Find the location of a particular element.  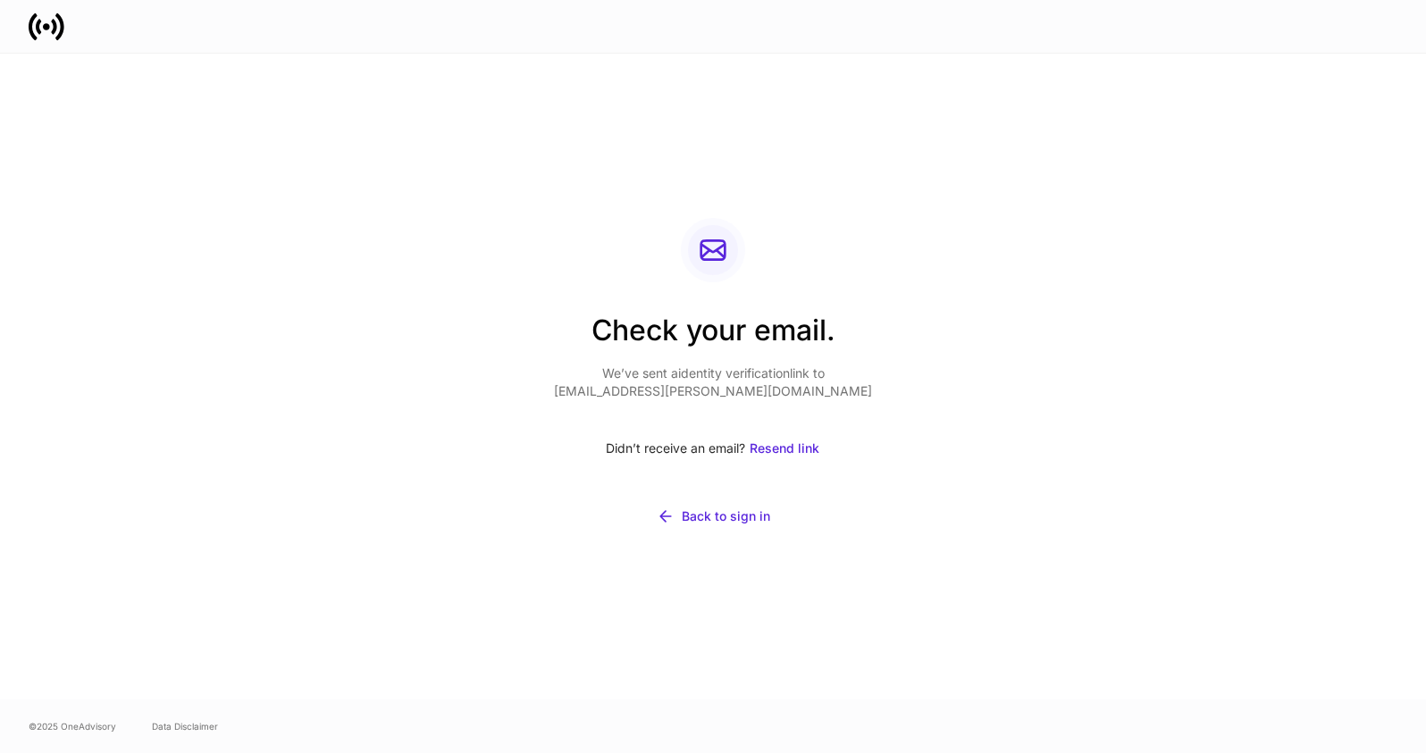

div: Resend link is located at coordinates (785, 449).